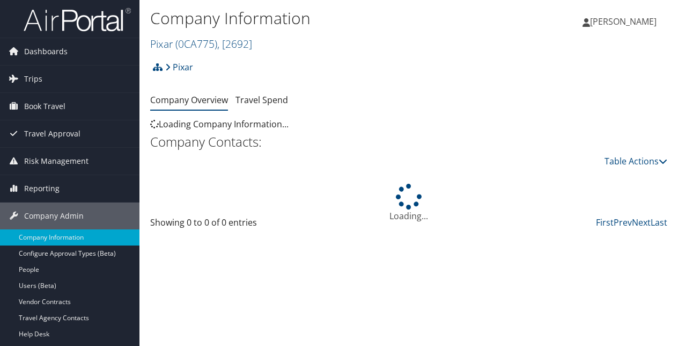  I want to click on span: Risk Management, so click(56, 161).